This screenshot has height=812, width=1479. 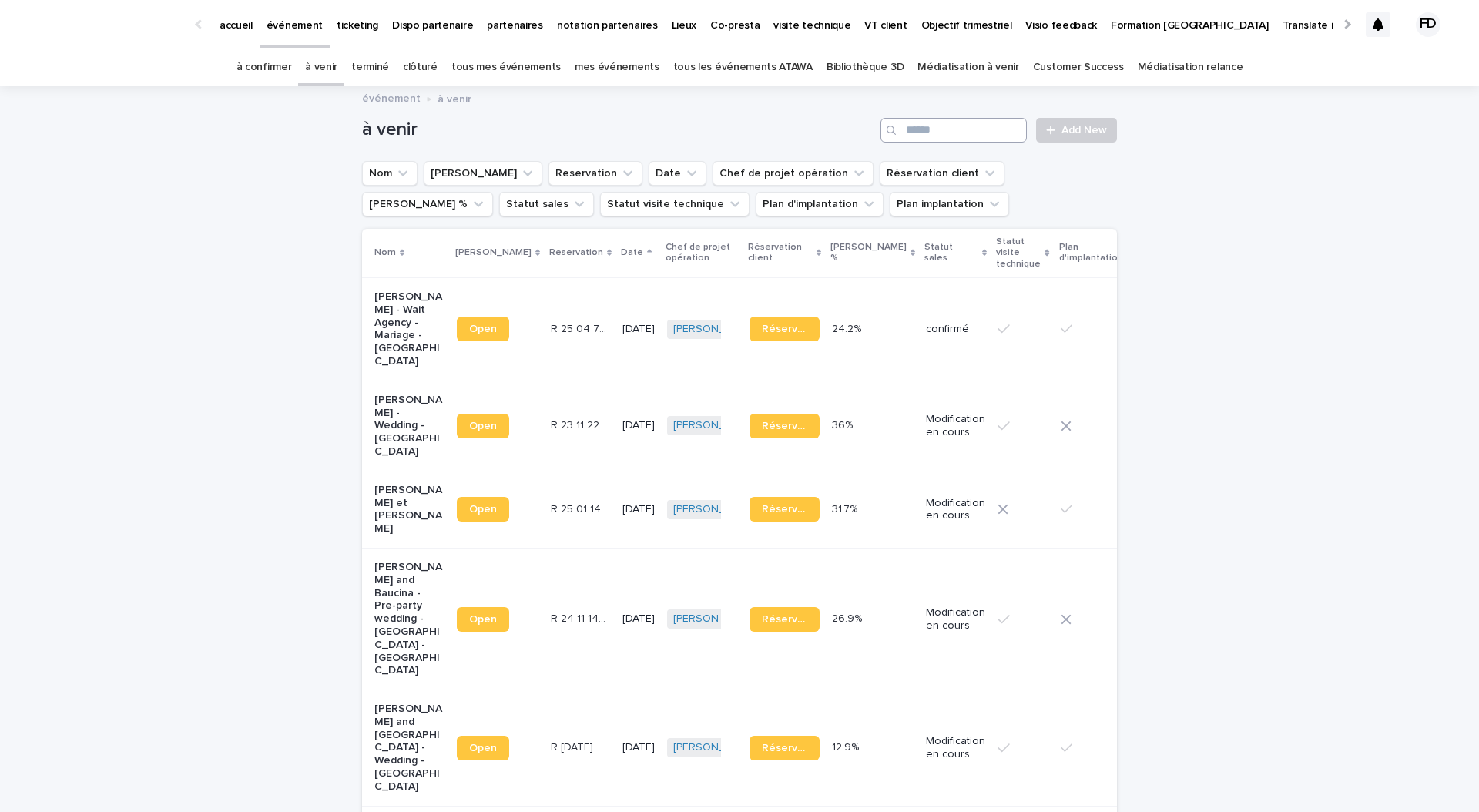 I want to click on a: à venir, so click(x=321, y=67).